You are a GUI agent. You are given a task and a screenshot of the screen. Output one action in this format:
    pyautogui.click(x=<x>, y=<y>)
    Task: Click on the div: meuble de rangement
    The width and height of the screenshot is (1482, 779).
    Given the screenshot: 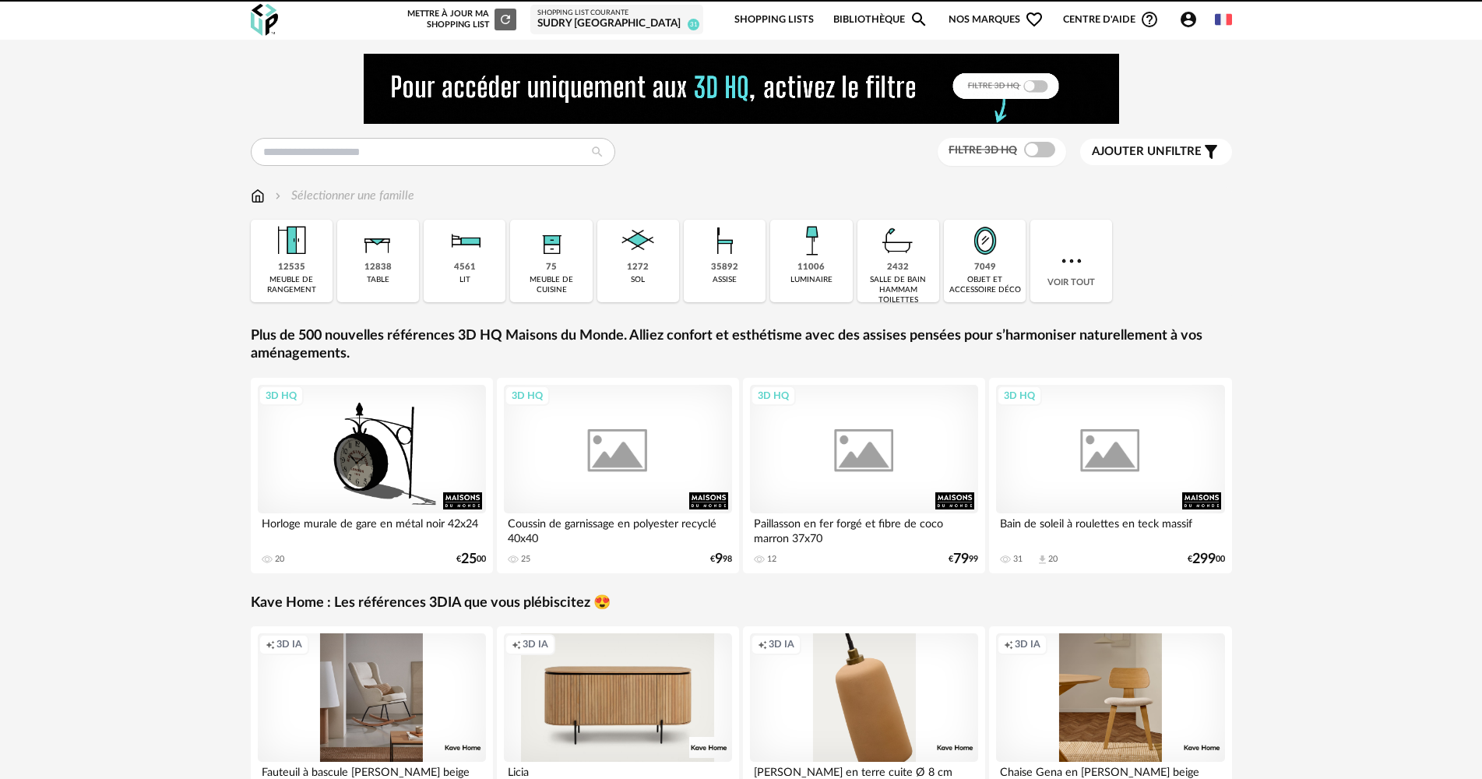 What is the action you would take?
    pyautogui.click(x=291, y=285)
    